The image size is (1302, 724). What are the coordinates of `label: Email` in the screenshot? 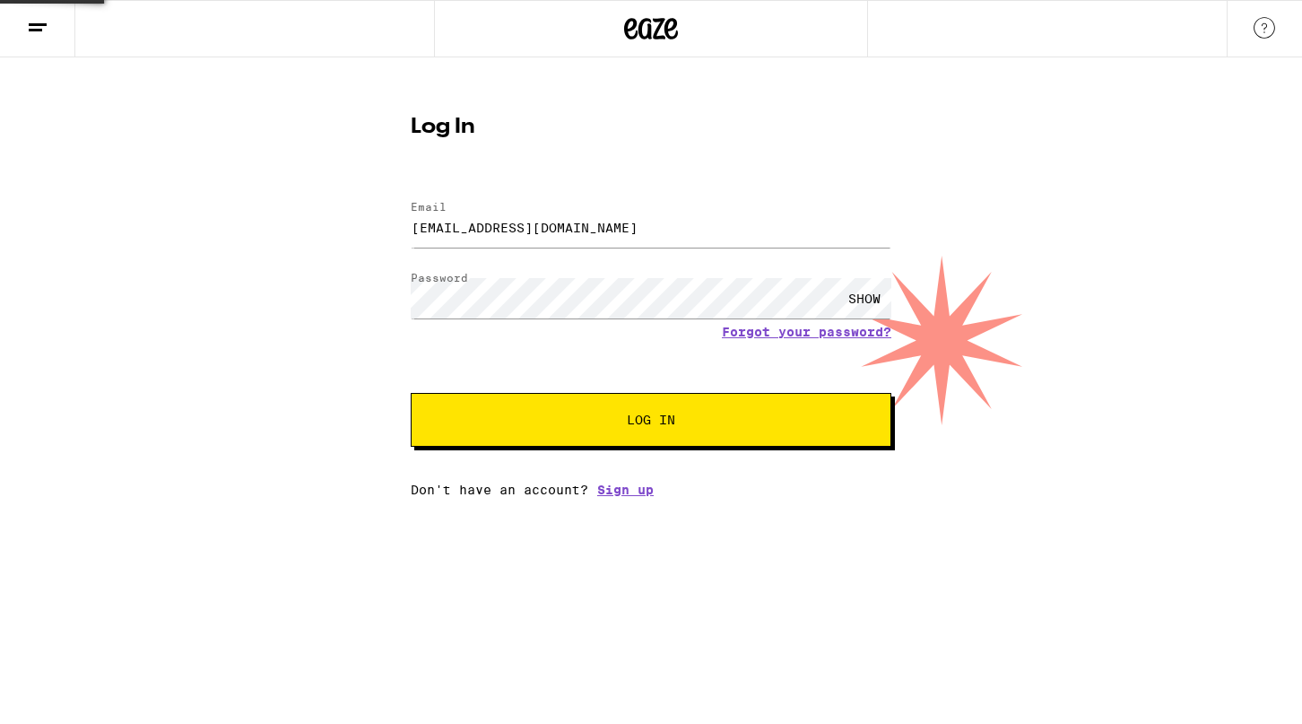 It's located at (429, 206).